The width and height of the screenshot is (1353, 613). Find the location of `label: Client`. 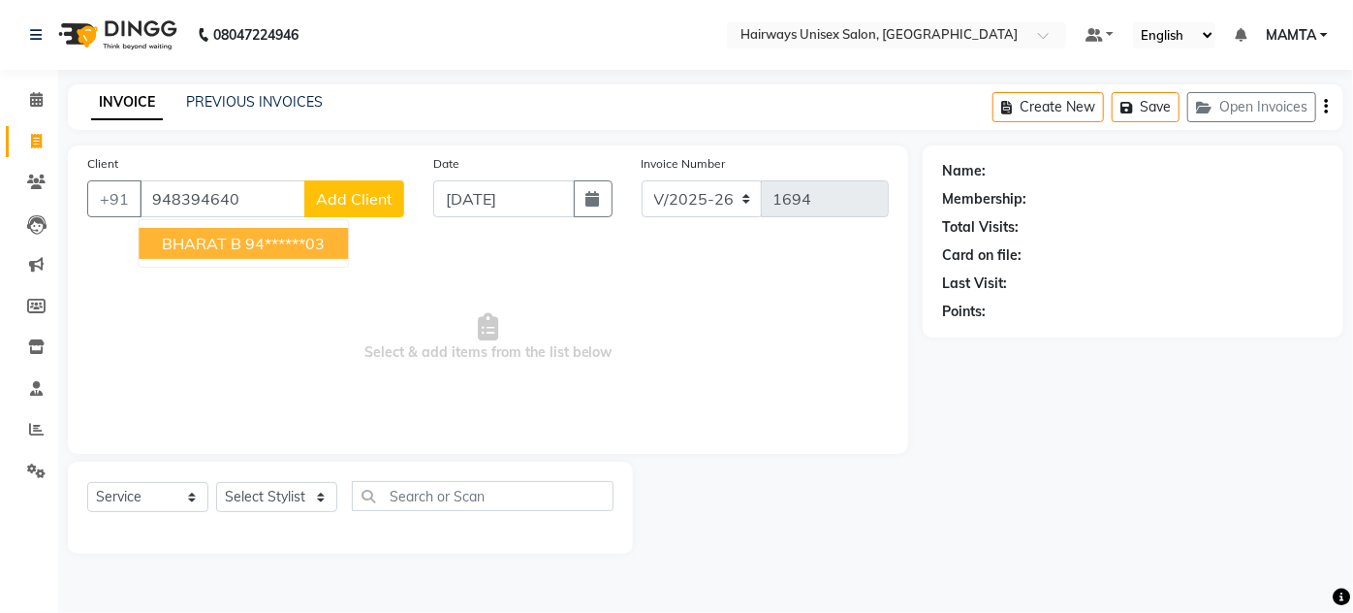

label: Client is located at coordinates (103, 164).